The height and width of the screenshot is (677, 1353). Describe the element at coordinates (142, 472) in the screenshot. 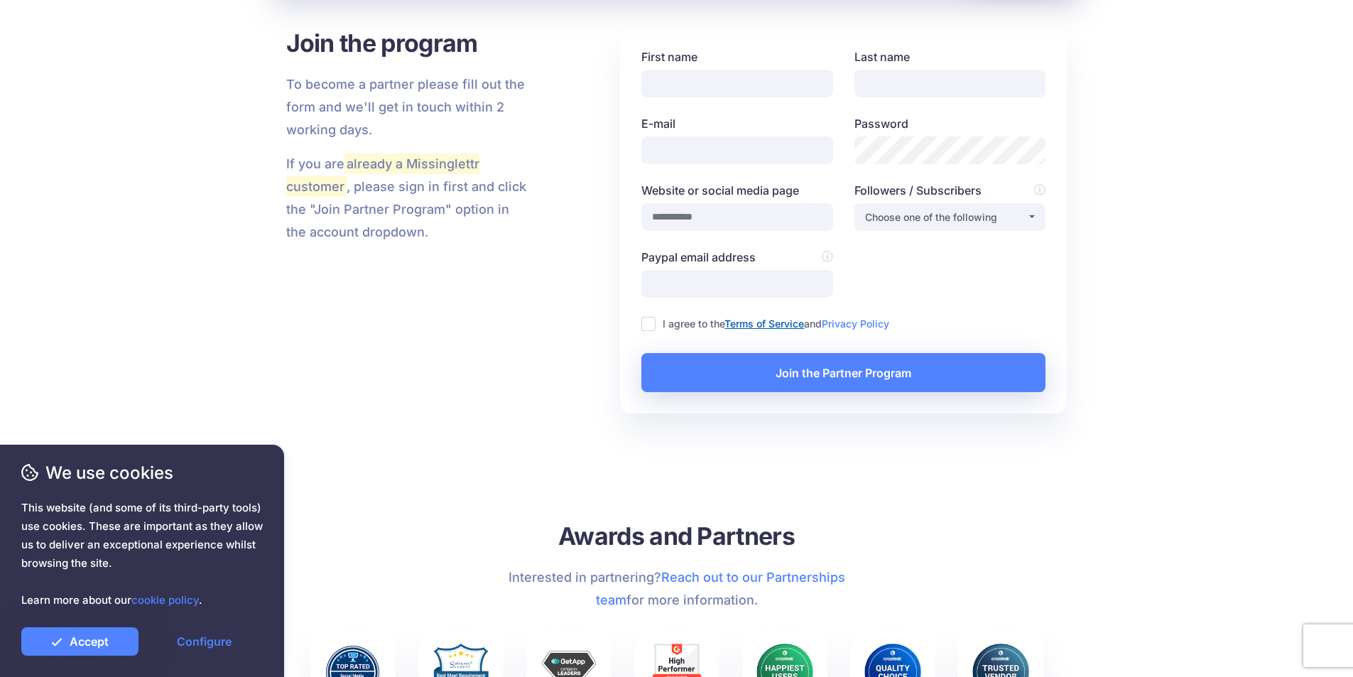

I see `span: We use cookies` at that location.